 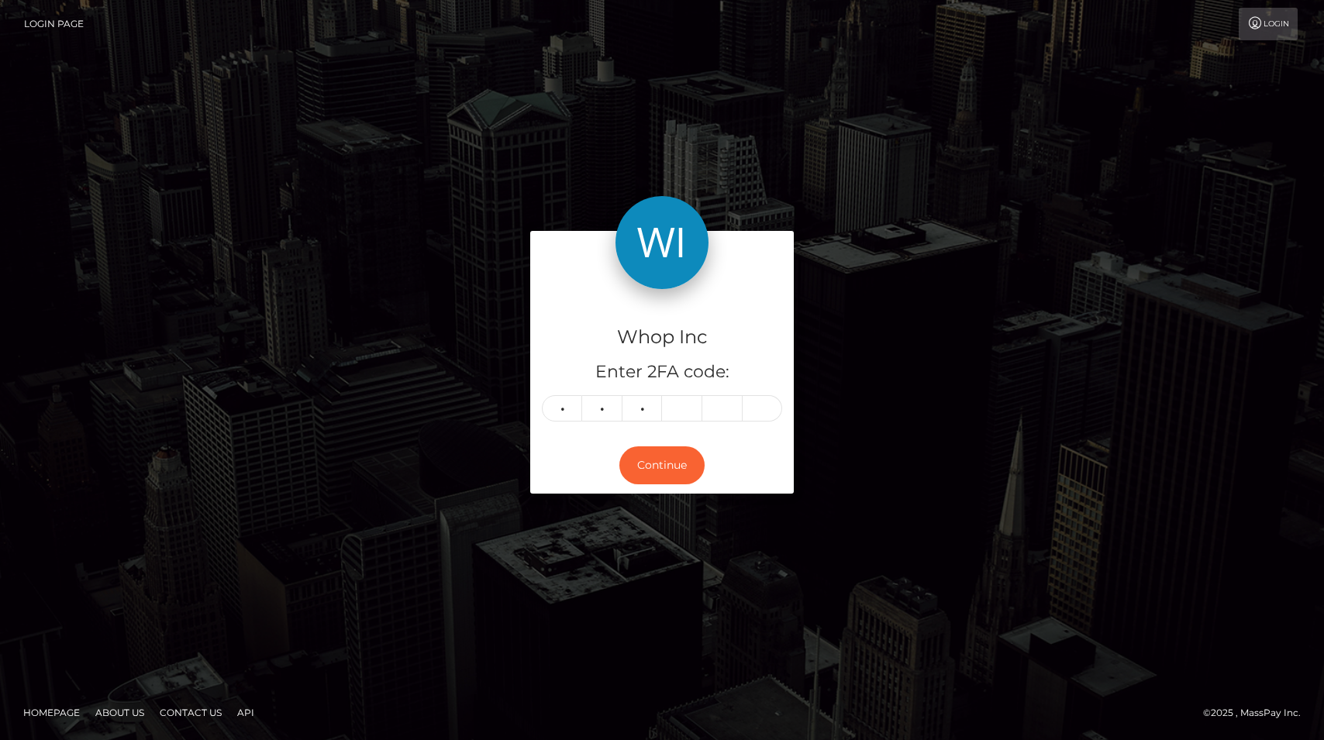 What do you see at coordinates (1268, 24) in the screenshot?
I see `a: Login` at bounding box center [1268, 24].